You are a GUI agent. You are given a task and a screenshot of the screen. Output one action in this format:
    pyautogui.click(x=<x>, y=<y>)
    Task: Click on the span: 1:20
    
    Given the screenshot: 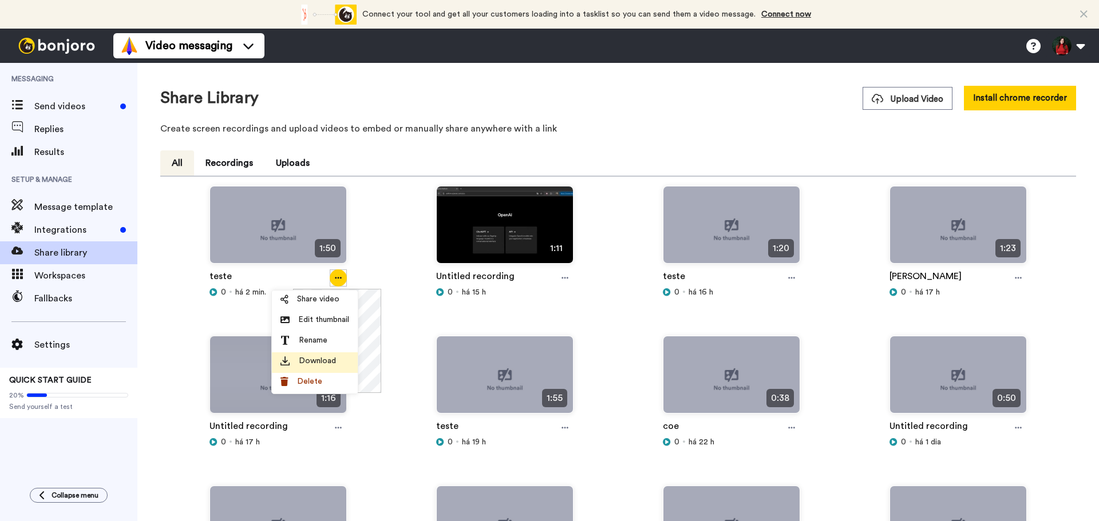 What is the action you would take?
    pyautogui.click(x=781, y=248)
    